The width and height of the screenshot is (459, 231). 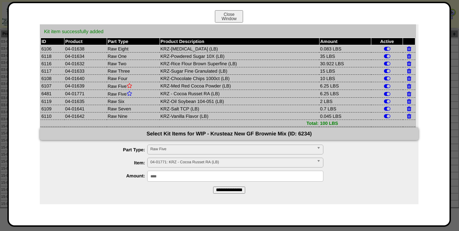 I want to click on td: Raw Eight, so click(x=133, y=49).